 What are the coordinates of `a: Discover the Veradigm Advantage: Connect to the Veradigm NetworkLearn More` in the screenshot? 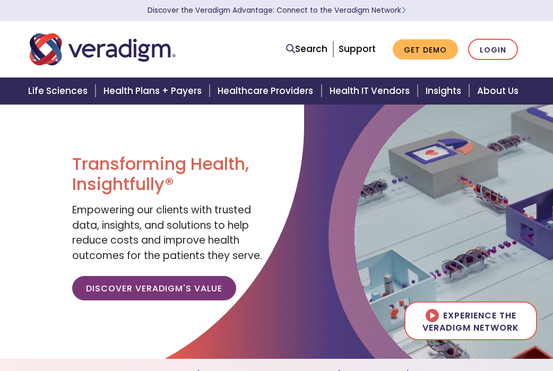 It's located at (277, 10).